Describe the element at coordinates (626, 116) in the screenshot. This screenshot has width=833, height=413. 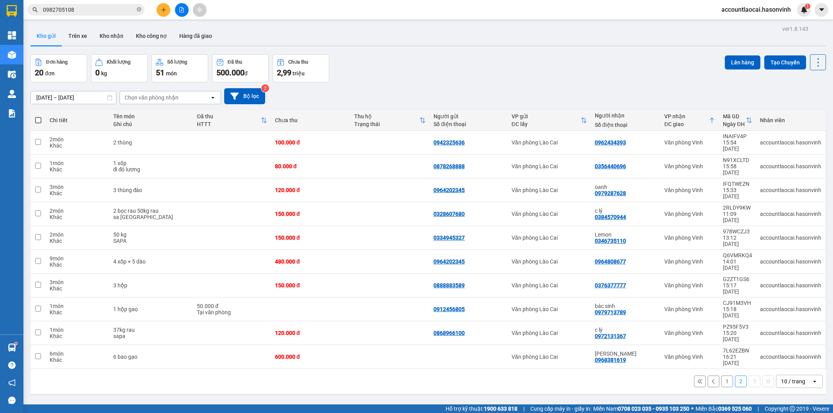
I see `div: Người nhận` at that location.